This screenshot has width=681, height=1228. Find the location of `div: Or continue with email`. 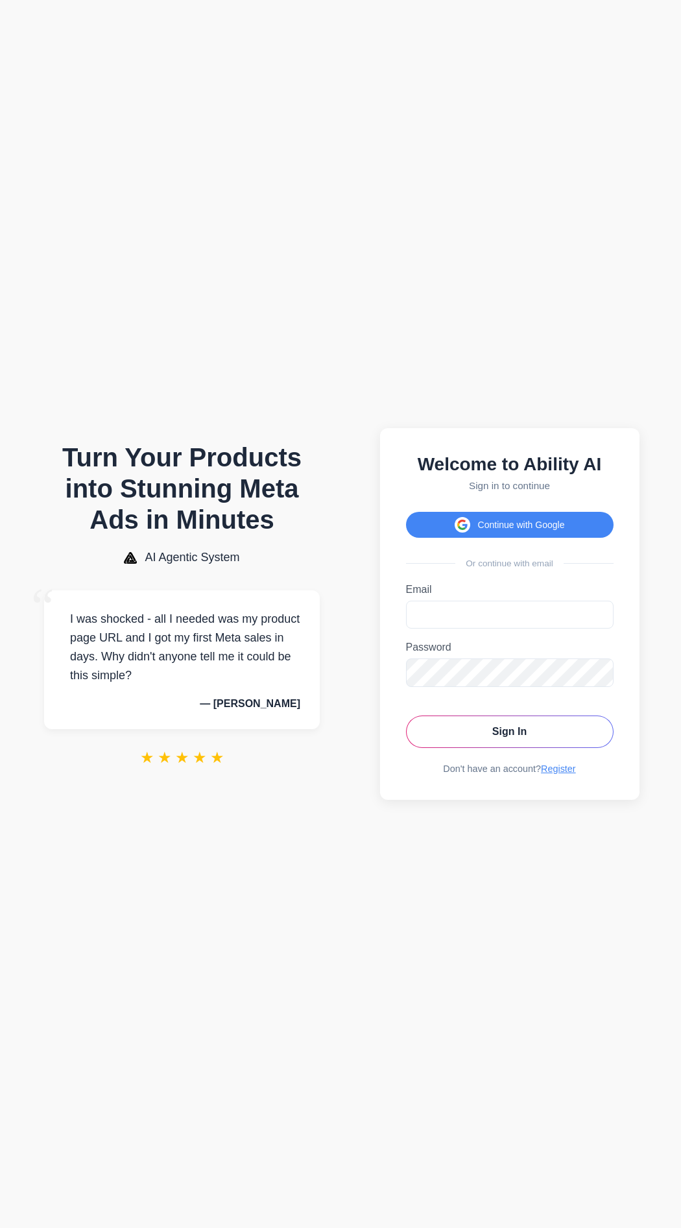

div: Or continue with email is located at coordinates (510, 563).